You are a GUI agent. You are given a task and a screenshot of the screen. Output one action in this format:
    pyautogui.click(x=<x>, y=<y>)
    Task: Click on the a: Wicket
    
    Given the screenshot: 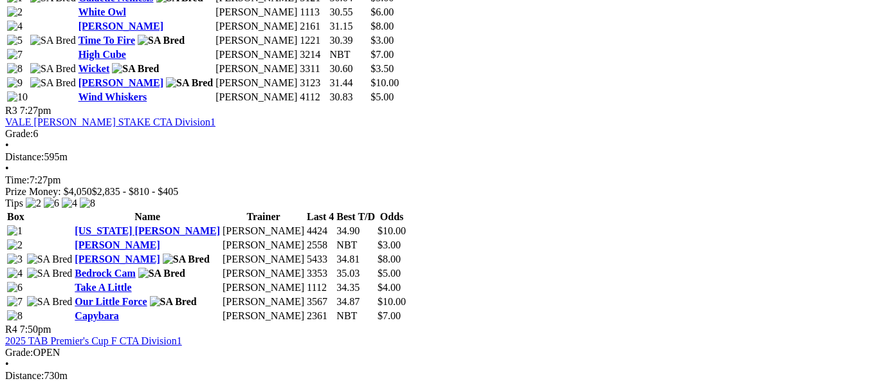 What is the action you would take?
    pyautogui.click(x=94, y=68)
    